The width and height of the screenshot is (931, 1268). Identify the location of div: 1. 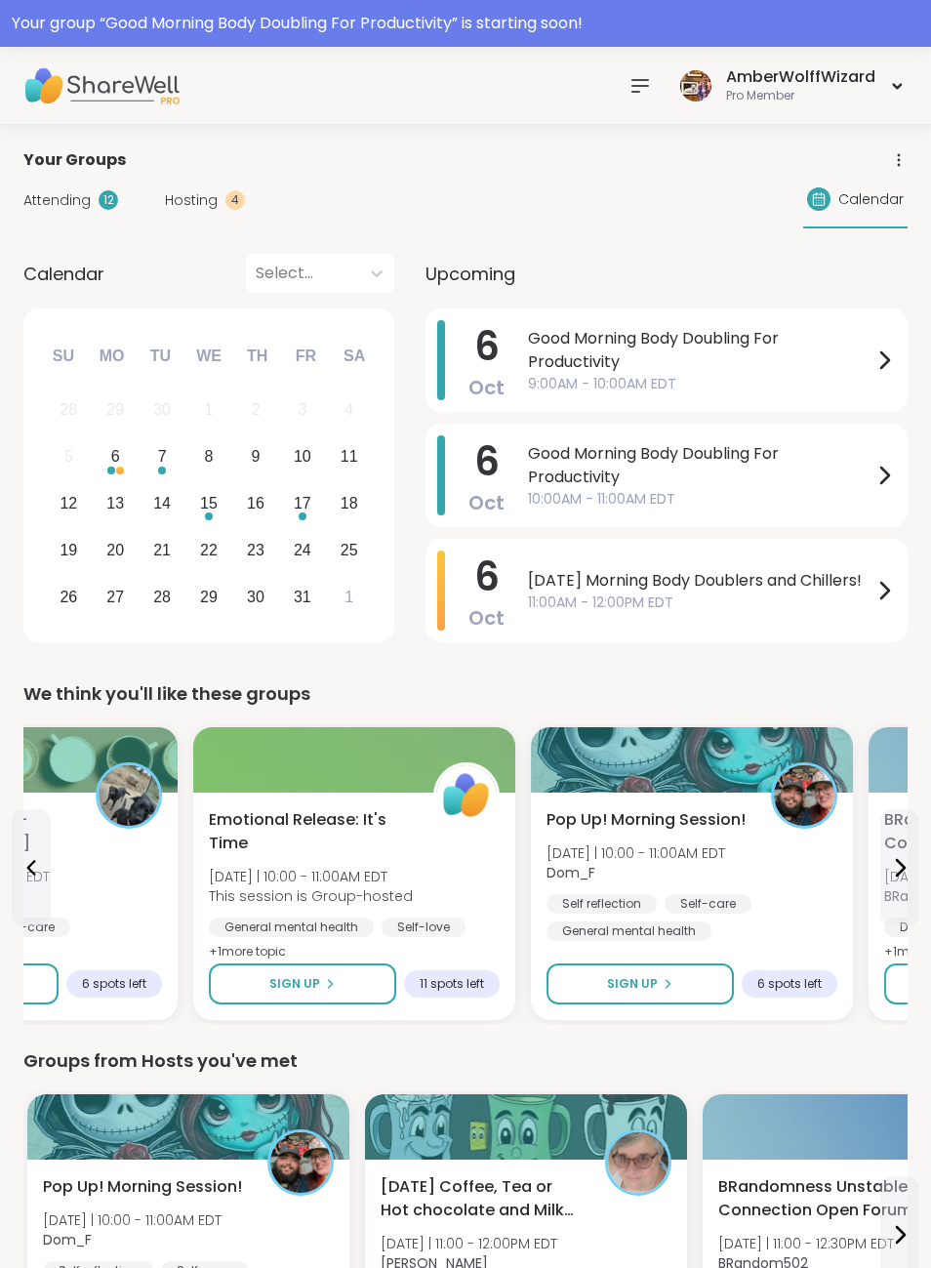
(209, 409).